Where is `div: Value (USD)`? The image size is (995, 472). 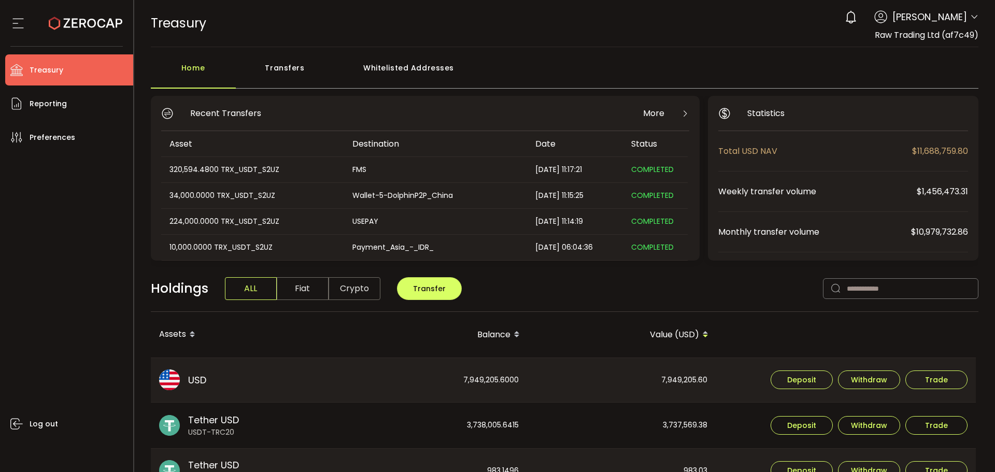
div: Value (USD) is located at coordinates (623, 335).